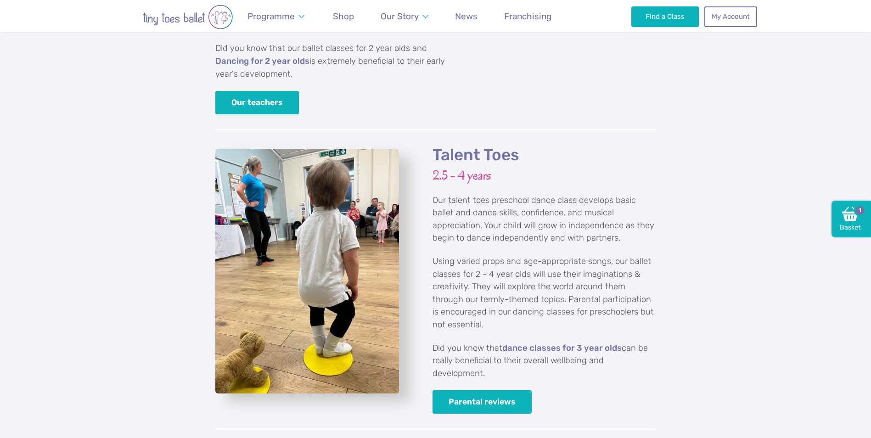 This screenshot has width=871, height=438. I want to click on a: Our teachers, so click(257, 102).